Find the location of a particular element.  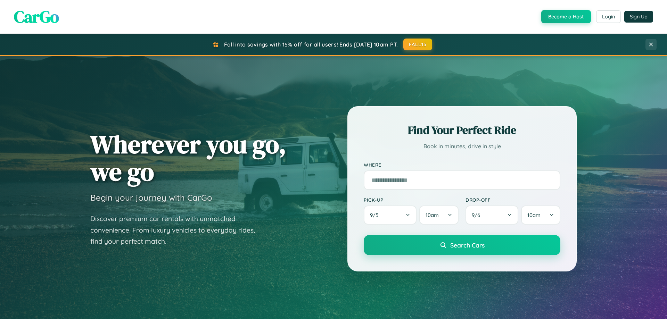

label: Pick-up is located at coordinates (411, 200).